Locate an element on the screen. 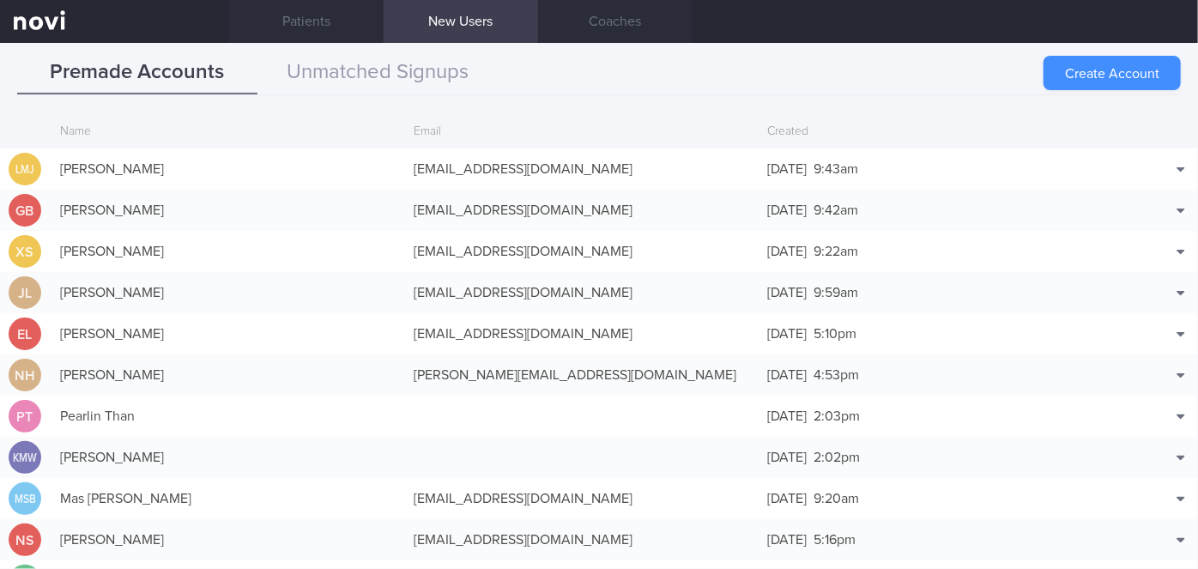 The width and height of the screenshot is (1198, 569). div: MSB is located at coordinates (25, 499).